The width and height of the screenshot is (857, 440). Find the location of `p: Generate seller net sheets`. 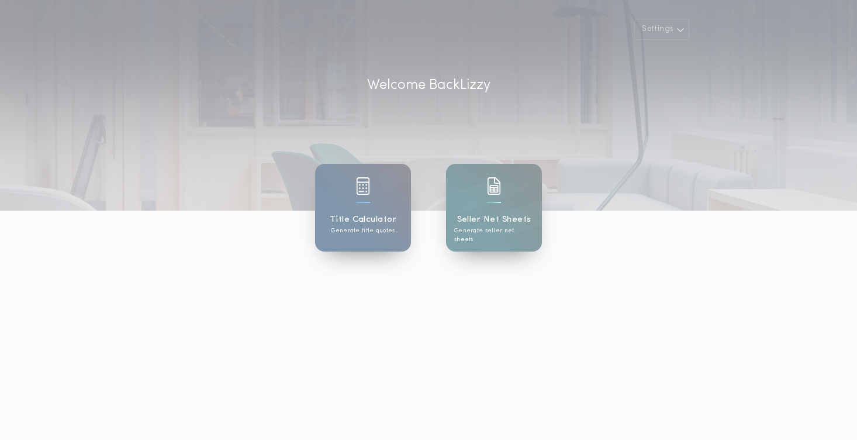

p: Generate seller net sheets is located at coordinates (494, 235).